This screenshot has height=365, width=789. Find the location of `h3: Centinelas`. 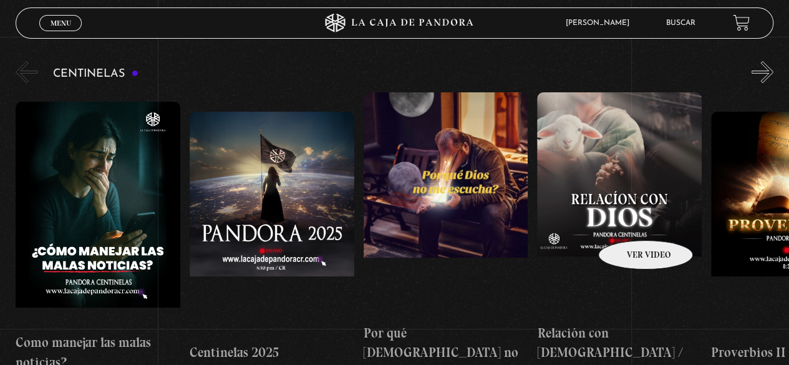

h3: Centinelas is located at coordinates (95, 74).